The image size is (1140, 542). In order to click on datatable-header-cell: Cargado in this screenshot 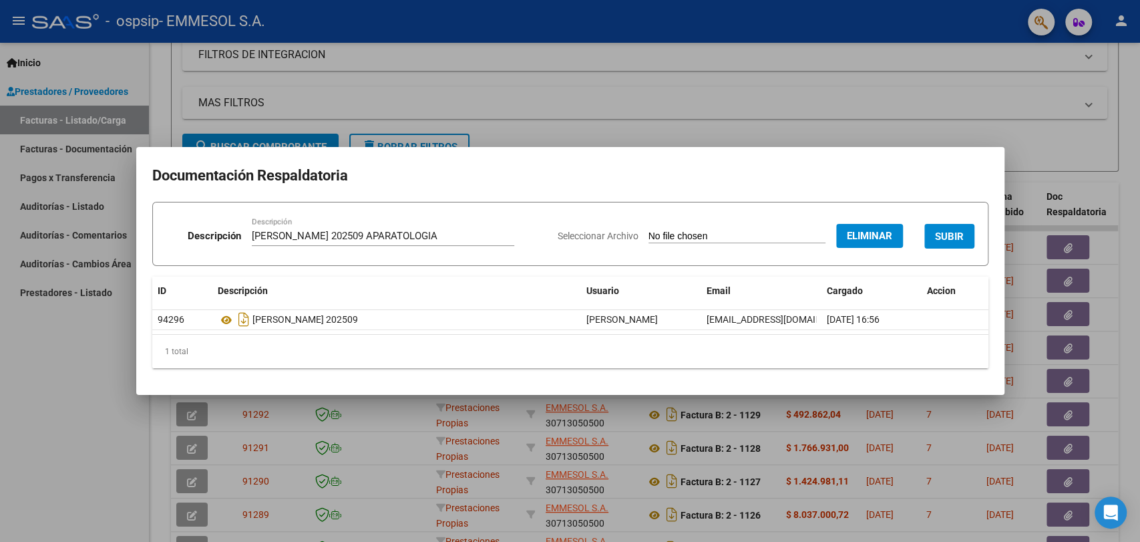, I will do `click(872, 291)`.